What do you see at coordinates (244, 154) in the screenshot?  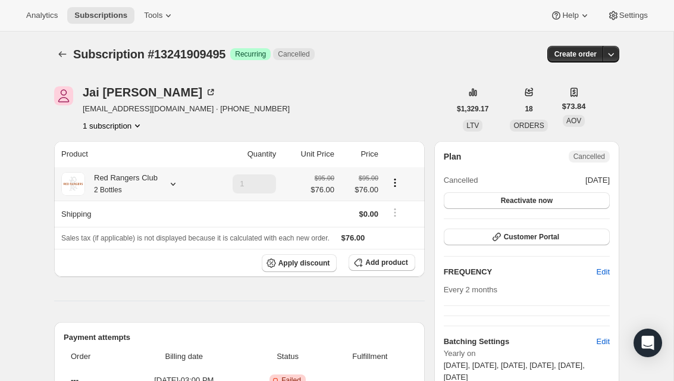 I see `th: Quantity` at bounding box center [244, 154].